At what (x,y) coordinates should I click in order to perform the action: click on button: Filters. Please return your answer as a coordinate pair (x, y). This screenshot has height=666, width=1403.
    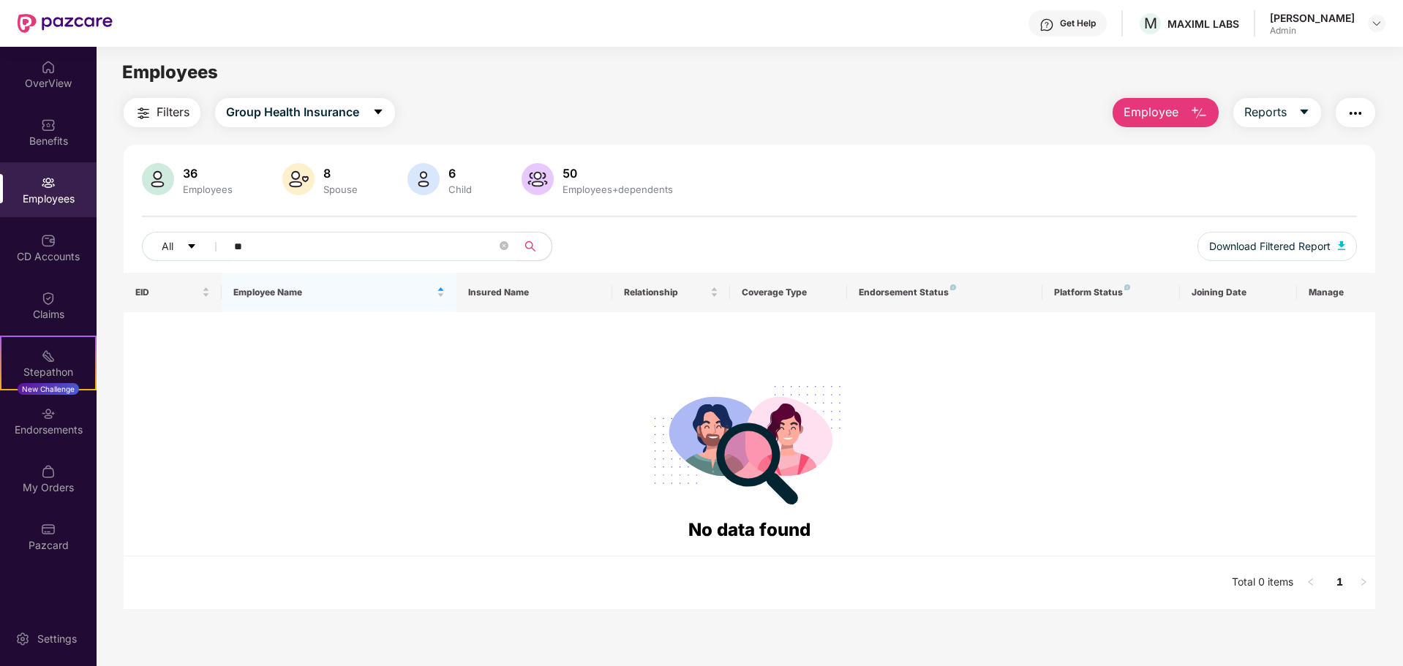
    Looking at the image, I should click on (162, 113).